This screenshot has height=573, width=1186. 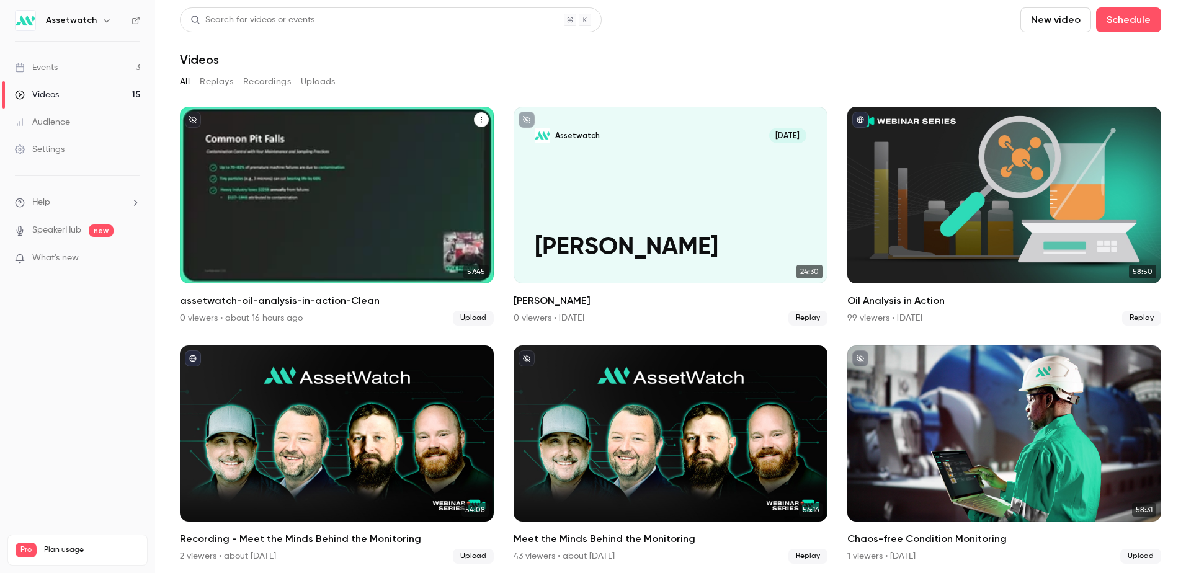 I want to click on span: 58:31, so click(x=1144, y=510).